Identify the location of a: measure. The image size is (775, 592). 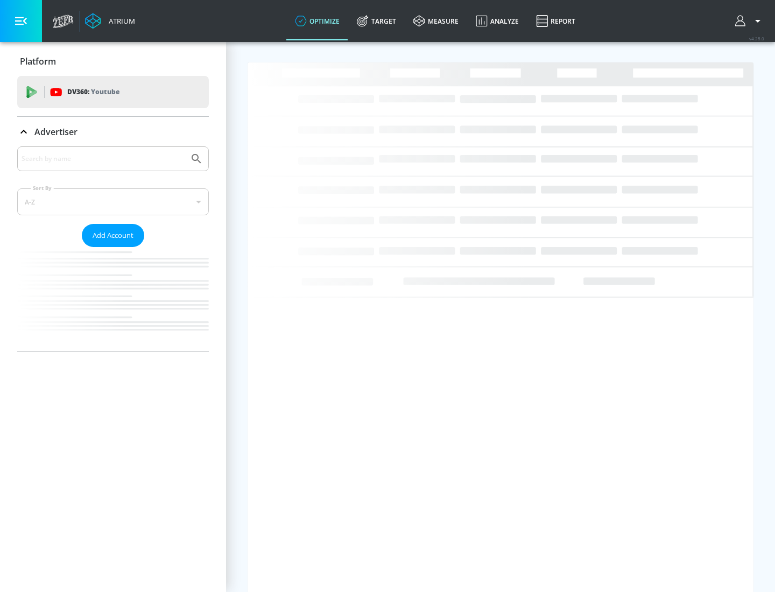
(436, 21).